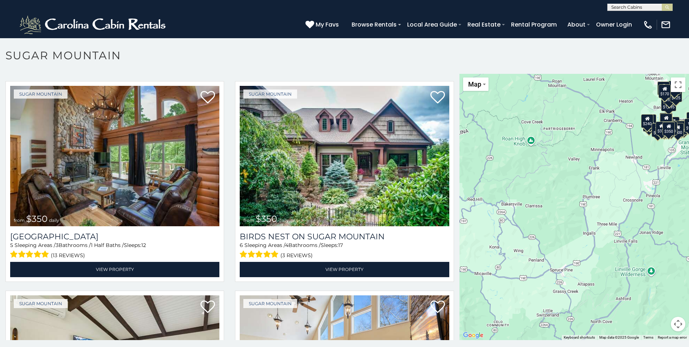 The width and height of the screenshot is (689, 347). What do you see at coordinates (678, 130) in the screenshot?
I see `div: $500` at bounding box center [678, 130].